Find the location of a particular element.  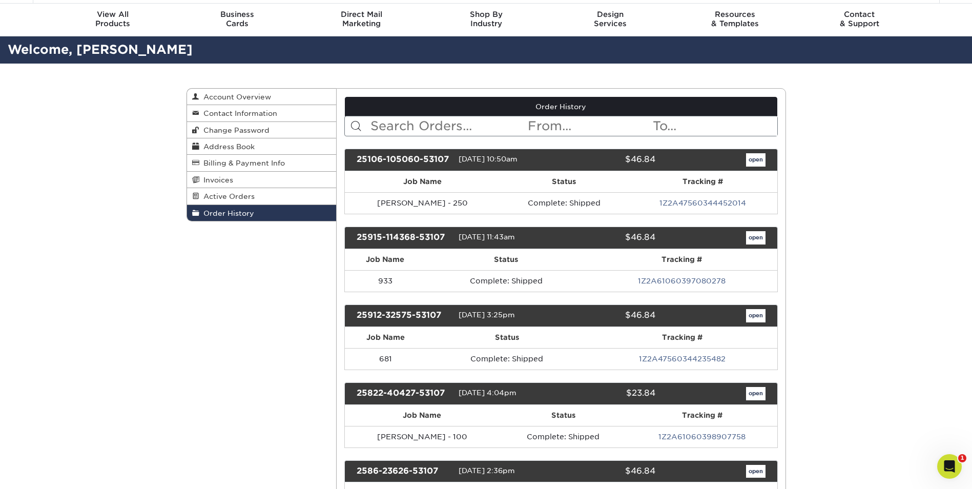

td: 933 is located at coordinates (385, 281).